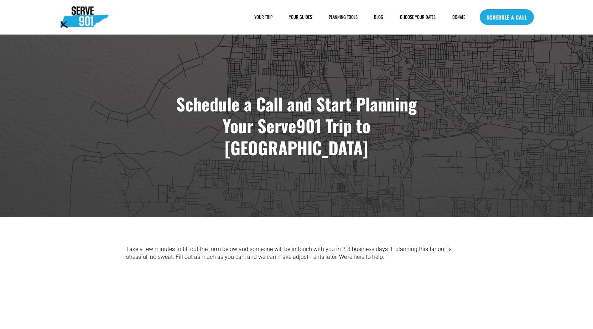  I want to click on a: CHOOSE YOUR DATES, so click(418, 17).